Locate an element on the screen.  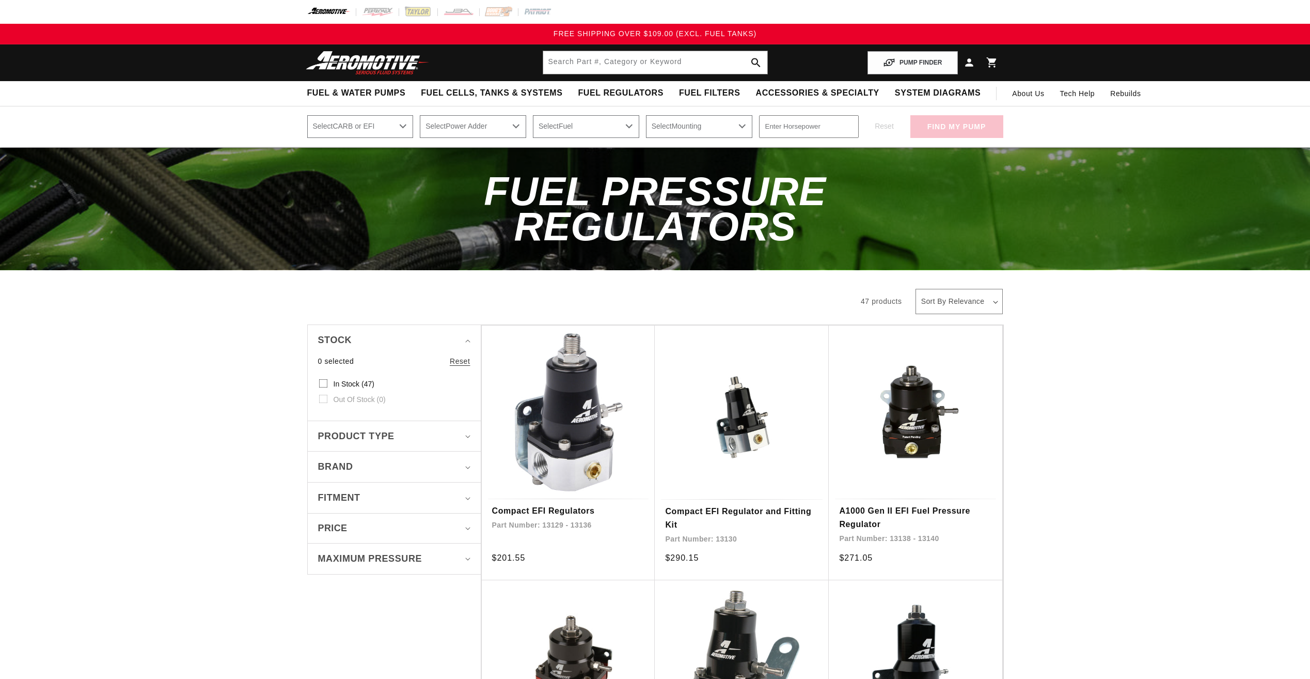
summary: Maximum Pressure (0 selected) is located at coordinates (394, 558).